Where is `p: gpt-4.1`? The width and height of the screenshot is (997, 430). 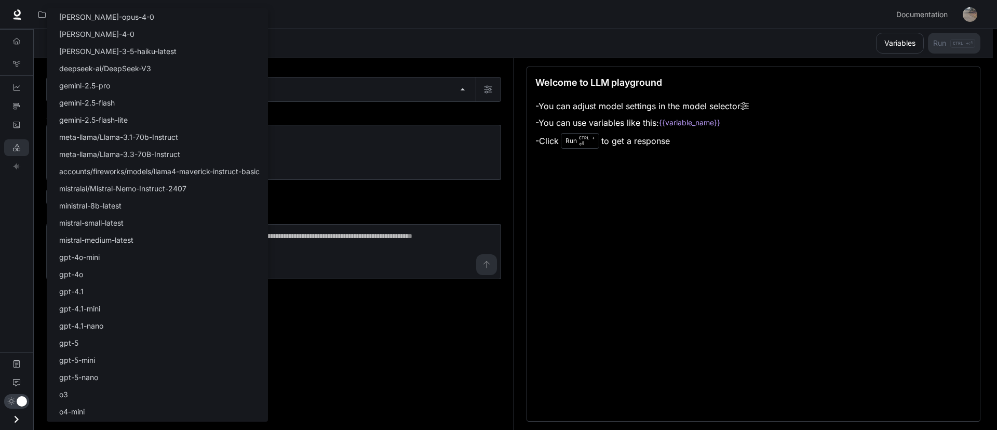 p: gpt-4.1 is located at coordinates (71, 291).